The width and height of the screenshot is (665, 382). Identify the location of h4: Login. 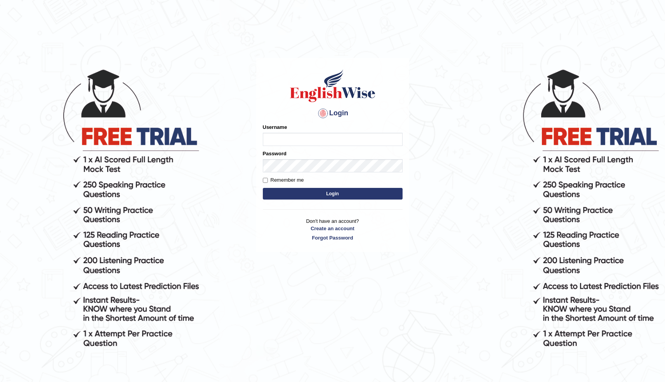
(333, 113).